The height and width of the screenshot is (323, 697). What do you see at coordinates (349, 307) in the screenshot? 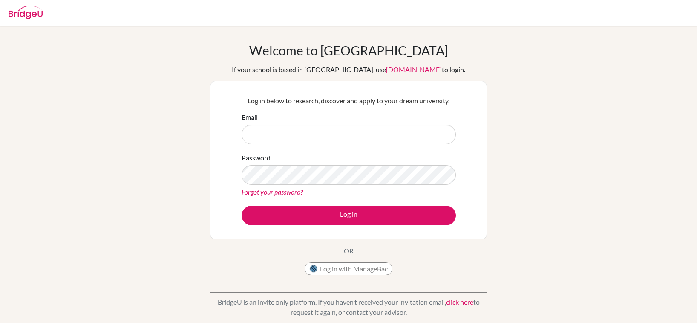
I see `p: BridgeU is an invite only platform. If you haven’t received your invitation email, to request it ...` at bounding box center [349, 307].